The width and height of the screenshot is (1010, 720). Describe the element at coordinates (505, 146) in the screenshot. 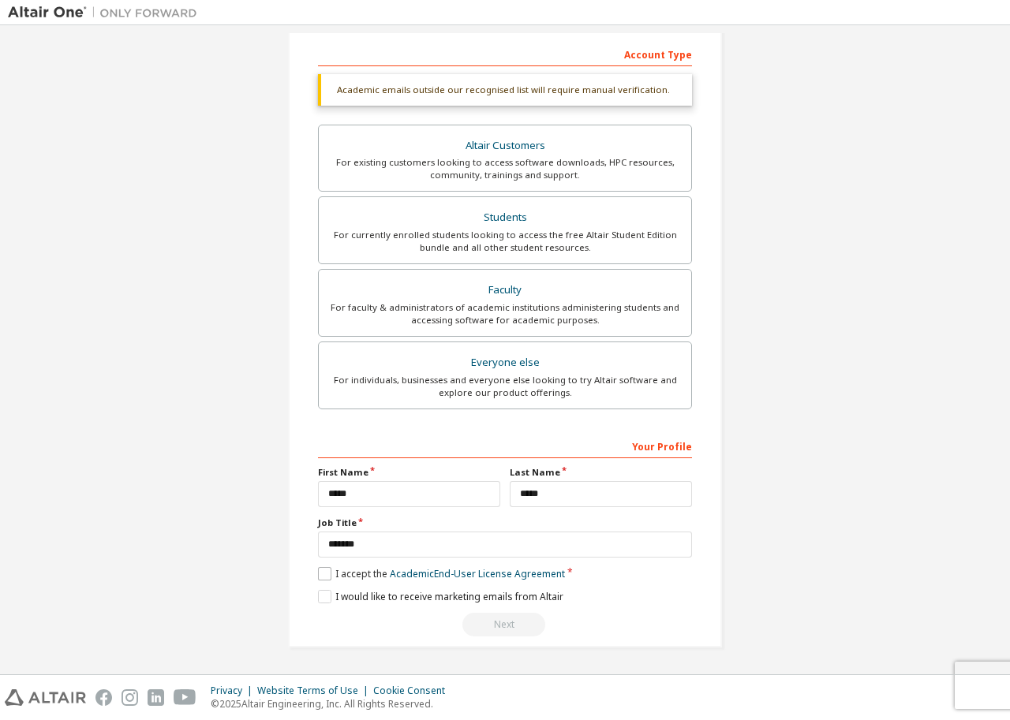

I see `div: Altair Customers` at that location.